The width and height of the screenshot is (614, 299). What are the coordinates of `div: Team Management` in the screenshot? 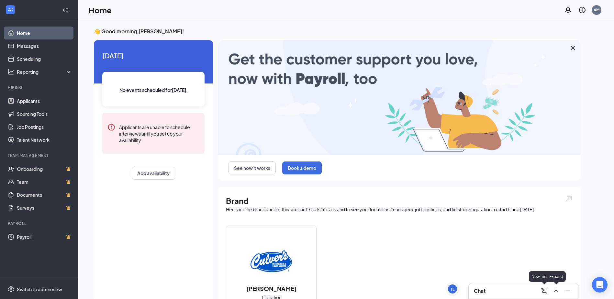 It's located at (39, 155).